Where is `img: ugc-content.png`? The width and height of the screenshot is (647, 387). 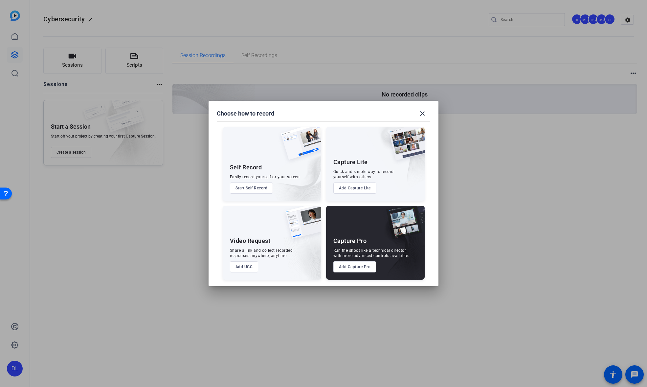
img: ugc-content.png is located at coordinates (301, 225).